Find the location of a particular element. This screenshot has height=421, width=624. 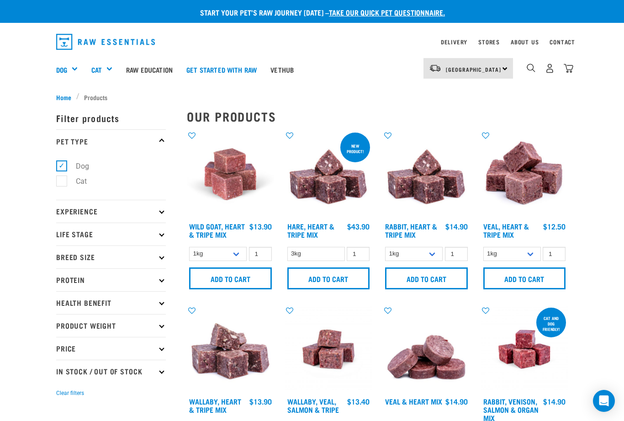

button: Clear filters is located at coordinates (70, 393).